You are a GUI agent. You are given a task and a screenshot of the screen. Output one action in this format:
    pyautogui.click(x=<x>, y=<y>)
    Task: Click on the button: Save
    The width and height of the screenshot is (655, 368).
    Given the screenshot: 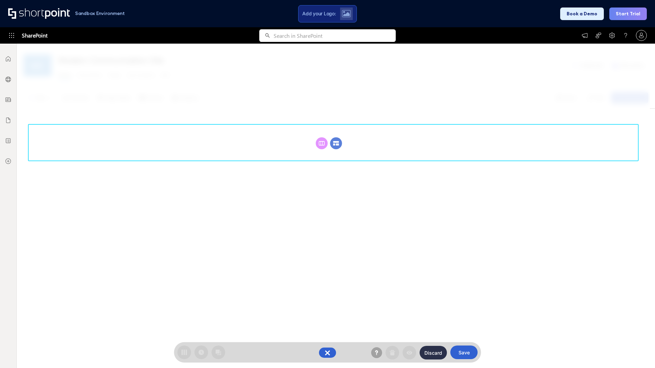 What is the action you would take?
    pyautogui.click(x=464, y=353)
    